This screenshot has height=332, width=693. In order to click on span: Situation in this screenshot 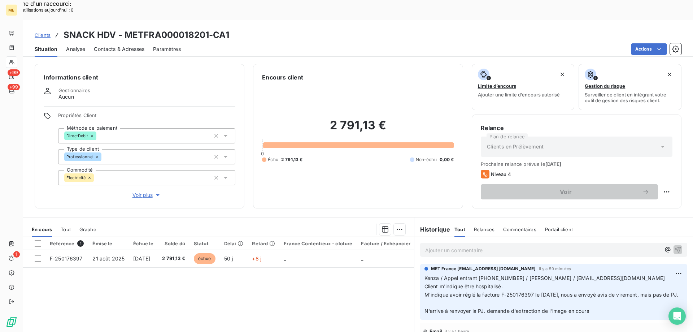, I will do `click(46, 49)`.